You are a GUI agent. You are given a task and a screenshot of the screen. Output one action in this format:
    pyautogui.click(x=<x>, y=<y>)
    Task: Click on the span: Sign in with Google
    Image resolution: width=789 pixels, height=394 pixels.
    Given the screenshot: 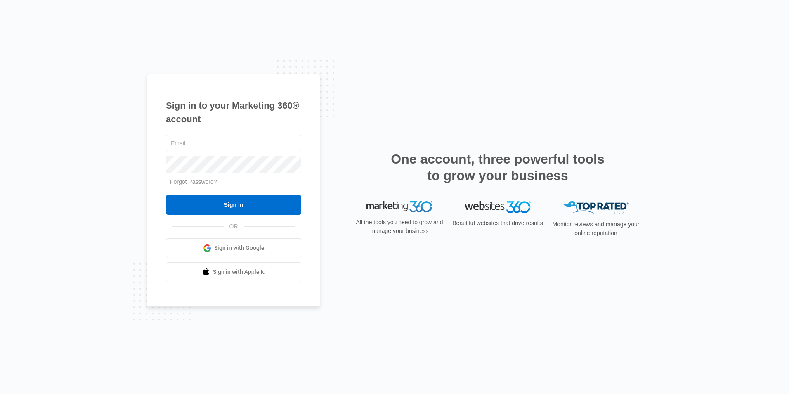 What is the action you would take?
    pyautogui.click(x=239, y=248)
    